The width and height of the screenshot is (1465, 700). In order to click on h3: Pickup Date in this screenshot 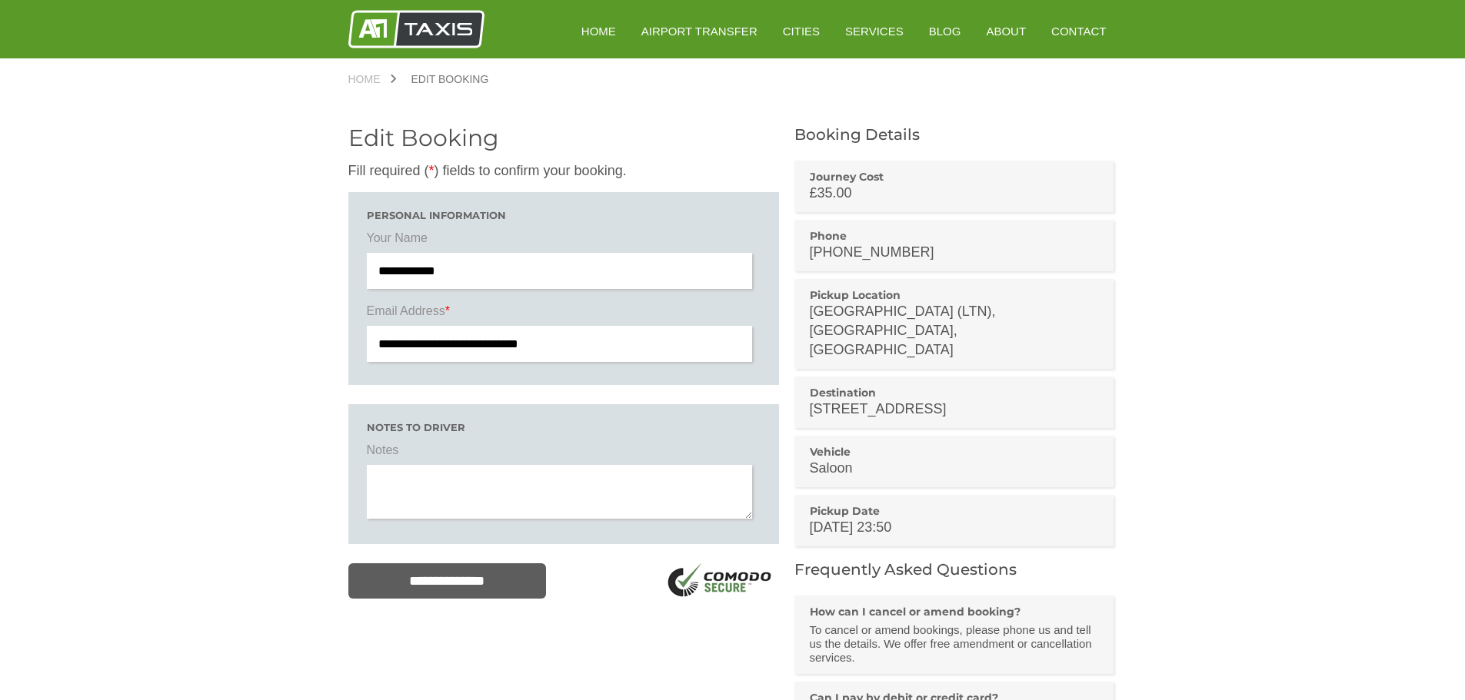, I will do `click(954, 511)`.